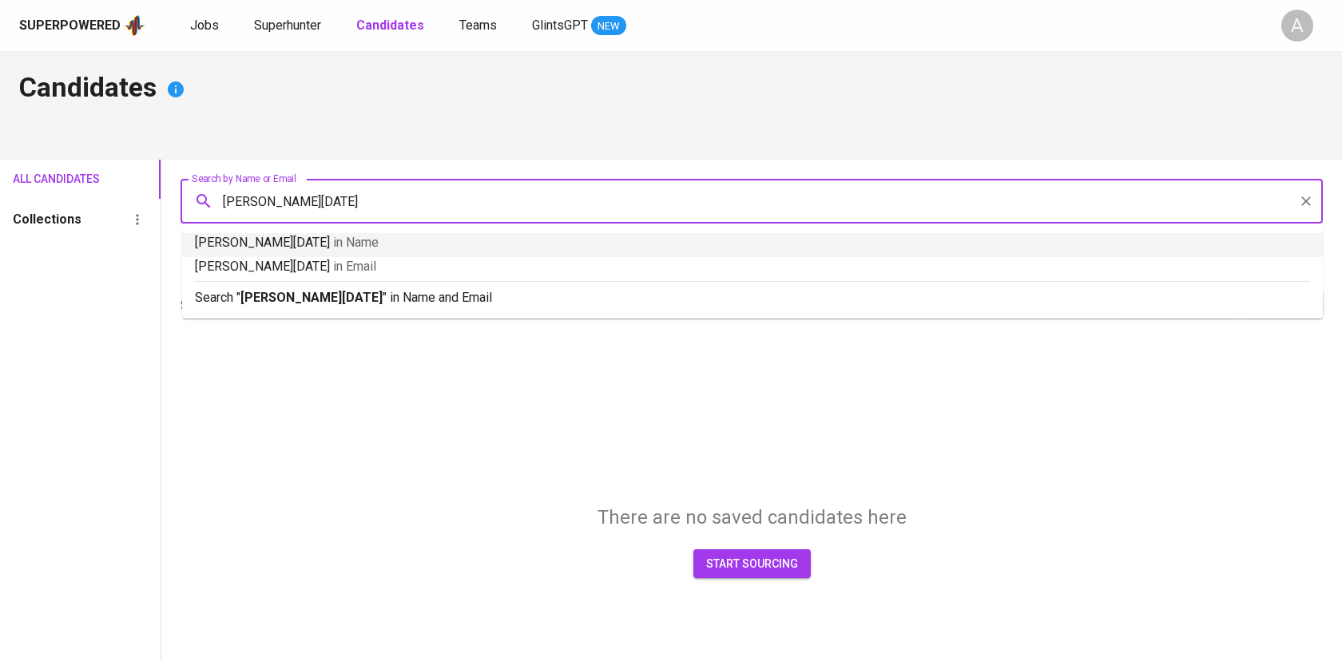  What do you see at coordinates (204, 25) in the screenshot?
I see `span: Jobs` at bounding box center [204, 25].